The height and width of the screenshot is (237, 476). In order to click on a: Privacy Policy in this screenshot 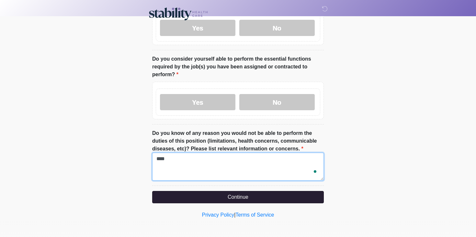, I will do `click(218, 214)`.